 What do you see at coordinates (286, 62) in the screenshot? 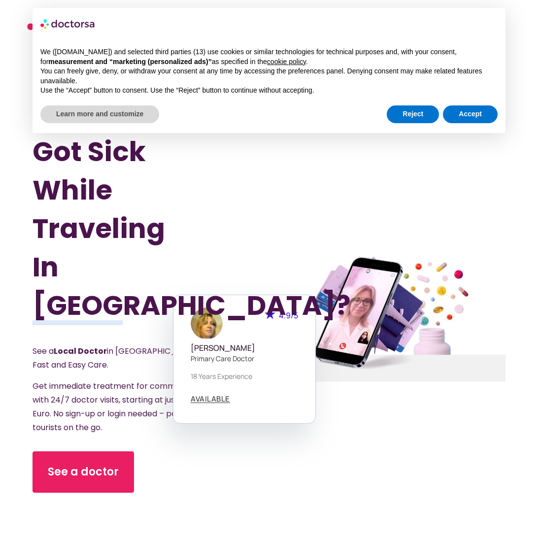
I see `a: cookie policy` at bounding box center [286, 62].